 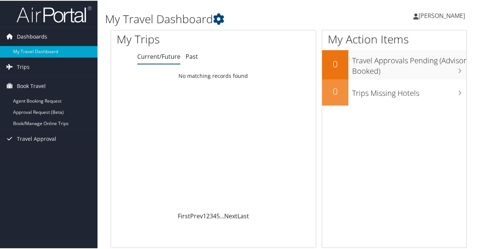 What do you see at coordinates (32, 36) in the screenshot?
I see `span: Dashboards` at bounding box center [32, 36].